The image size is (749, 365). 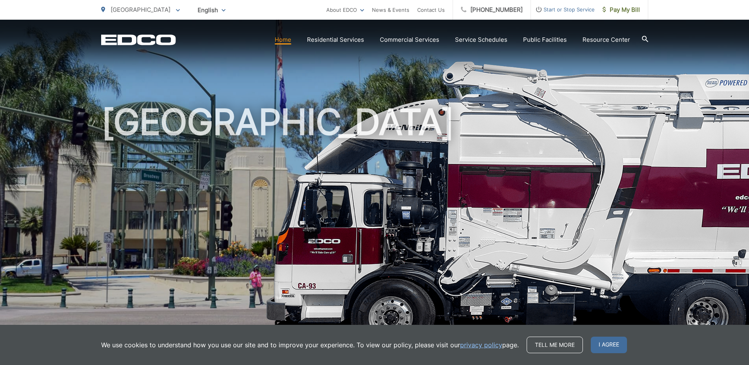 I want to click on a: privacy policy, so click(x=481, y=345).